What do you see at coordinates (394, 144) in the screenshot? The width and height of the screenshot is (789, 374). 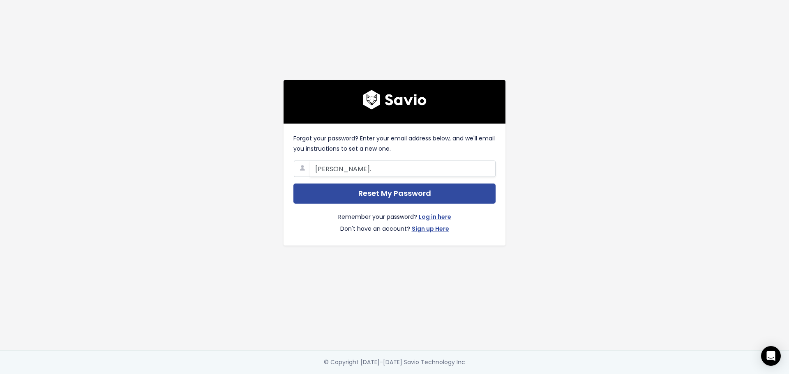 I see `p: Forgot your password? Enter your email address below, and we'll email you instructions to set a n...` at bounding box center [394, 144].